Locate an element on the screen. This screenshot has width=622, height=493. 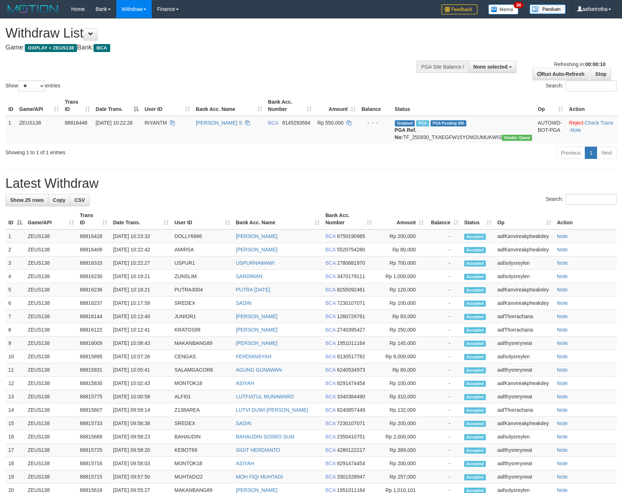
span: Copy 8145293584 to clipboard is located at coordinates (297, 123).